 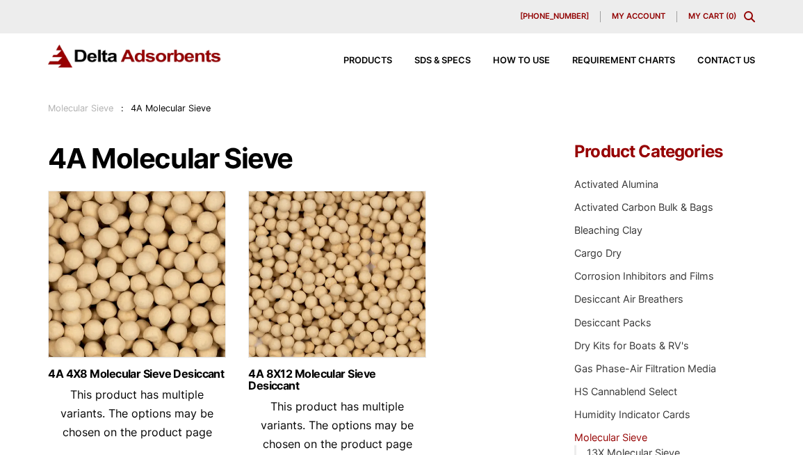 I want to click on a: Bleaching Clay, so click(x=609, y=230).